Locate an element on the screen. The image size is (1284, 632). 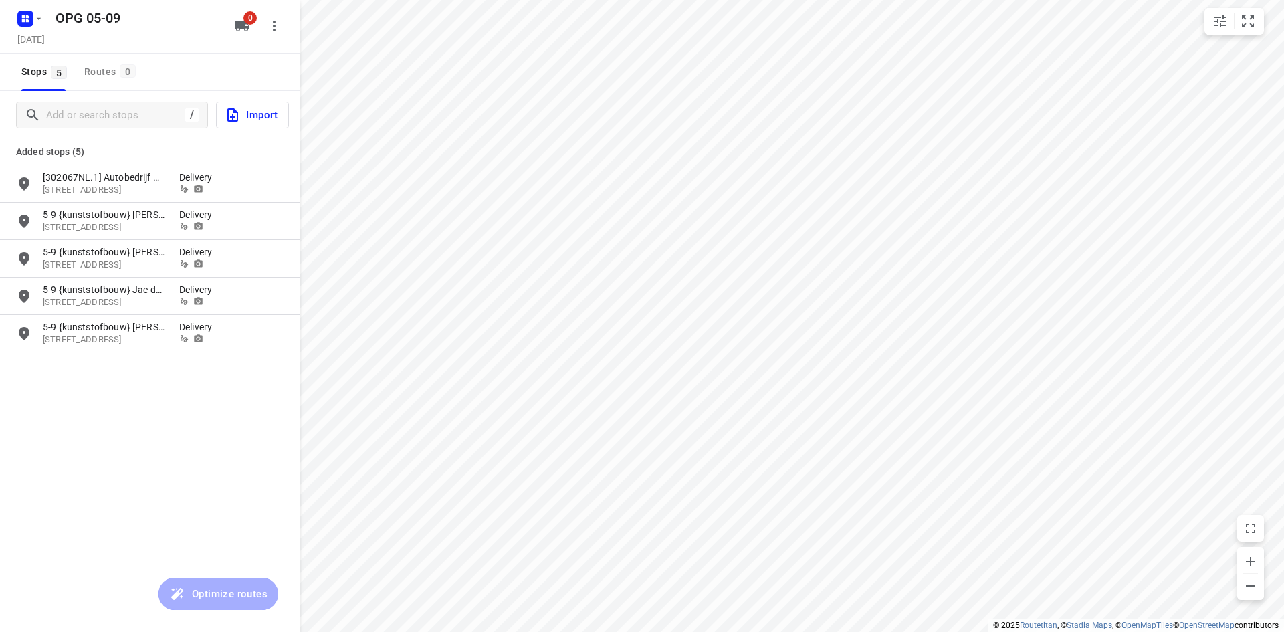
span: Import is located at coordinates (251, 115).